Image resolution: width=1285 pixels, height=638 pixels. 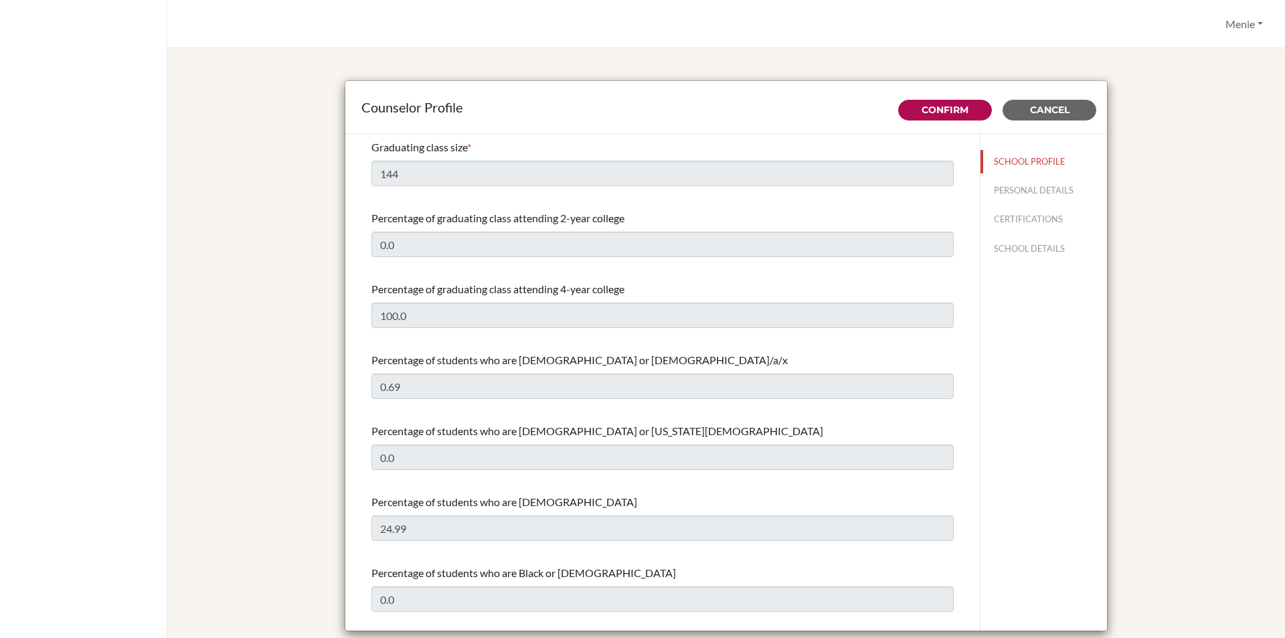 I want to click on button: SCHOOL DETAILS, so click(x=1043, y=248).